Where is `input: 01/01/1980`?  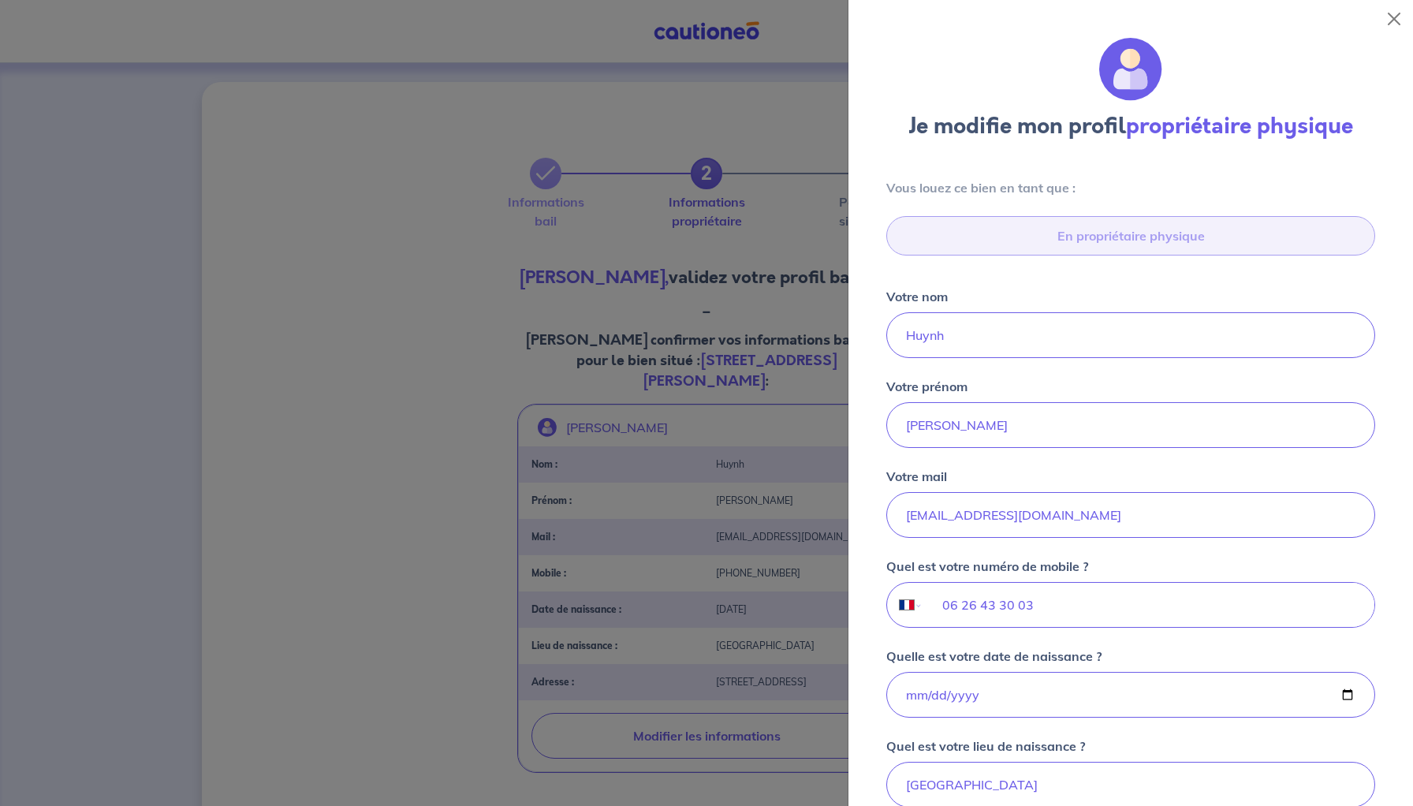
input: 01/01/1980 is located at coordinates (1131, 695).